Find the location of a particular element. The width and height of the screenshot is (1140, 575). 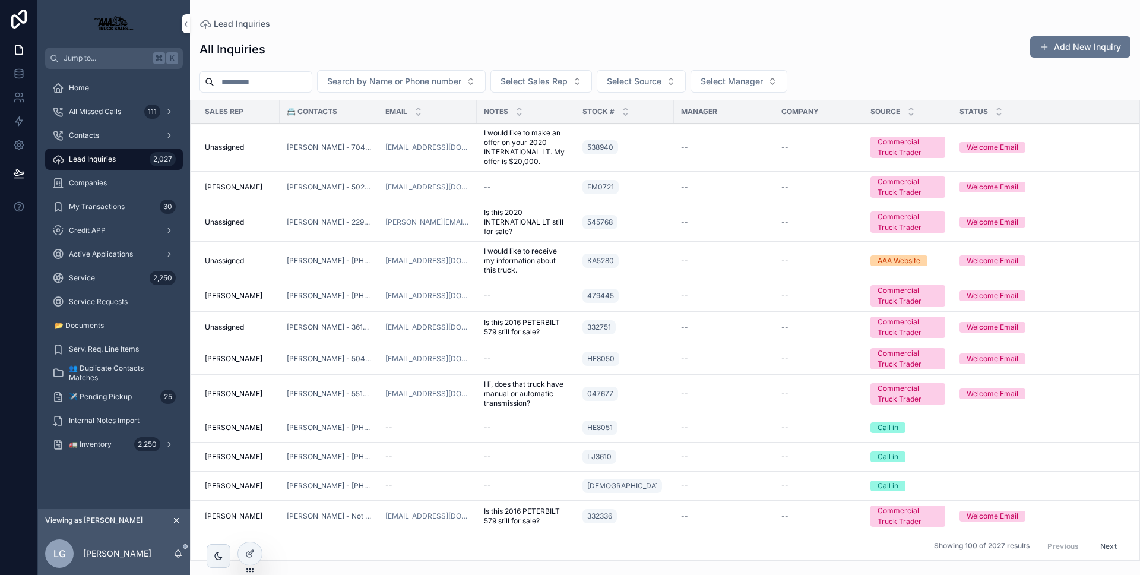

span: 📇 Contacts is located at coordinates (312, 112).